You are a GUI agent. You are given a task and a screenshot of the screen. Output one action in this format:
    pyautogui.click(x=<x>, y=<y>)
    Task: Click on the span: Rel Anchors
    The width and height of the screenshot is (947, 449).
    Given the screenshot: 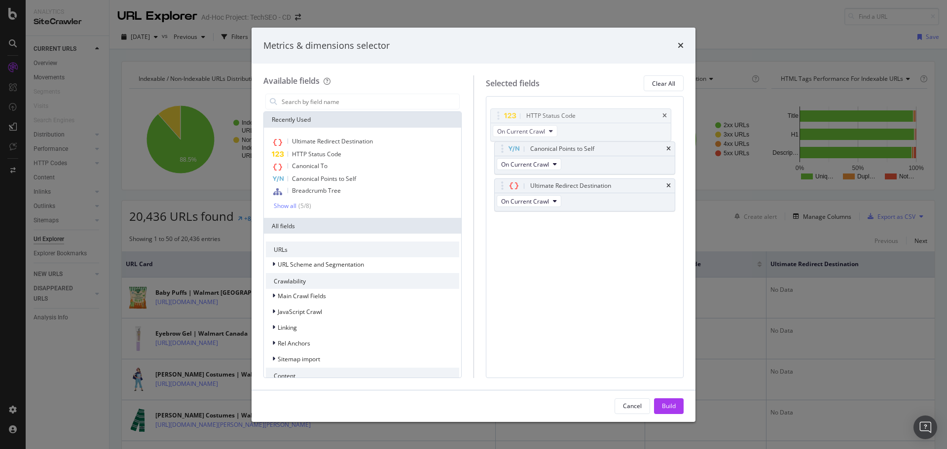 What is the action you would take?
    pyautogui.click(x=294, y=343)
    